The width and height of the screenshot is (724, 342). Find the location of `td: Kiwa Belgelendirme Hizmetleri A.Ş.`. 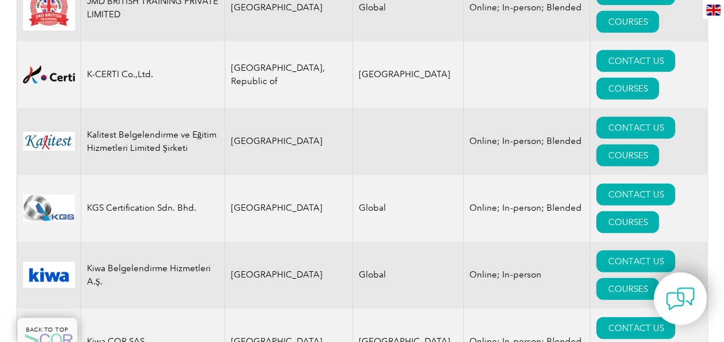

td: Kiwa Belgelendirme Hizmetleri A.Ş. is located at coordinates (153, 275).